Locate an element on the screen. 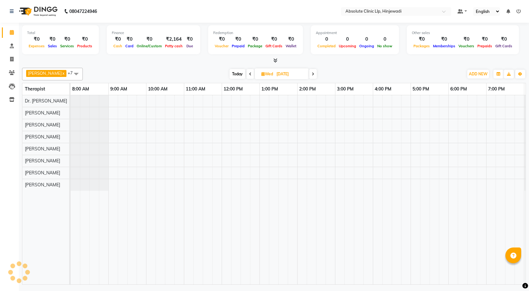 This screenshot has width=529, height=291. div: ₹2,164 is located at coordinates (174, 39).